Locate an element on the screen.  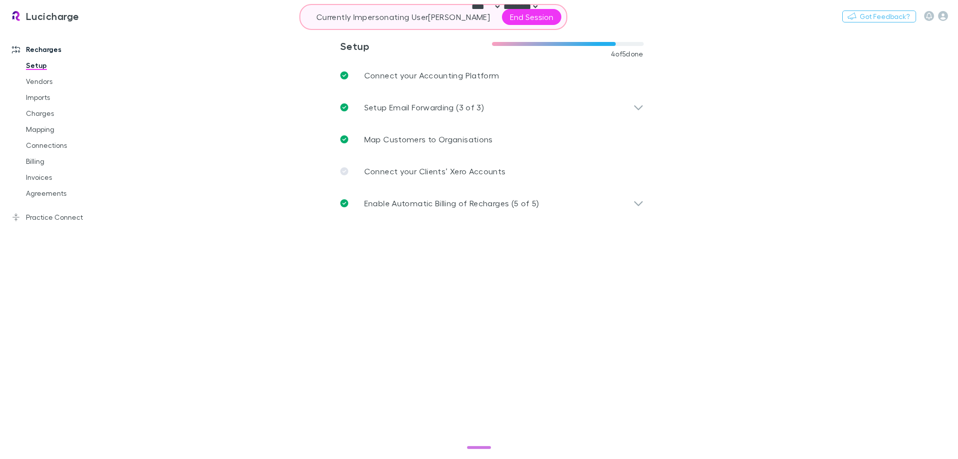
span: 4 of 5 done is located at coordinates (627, 54).